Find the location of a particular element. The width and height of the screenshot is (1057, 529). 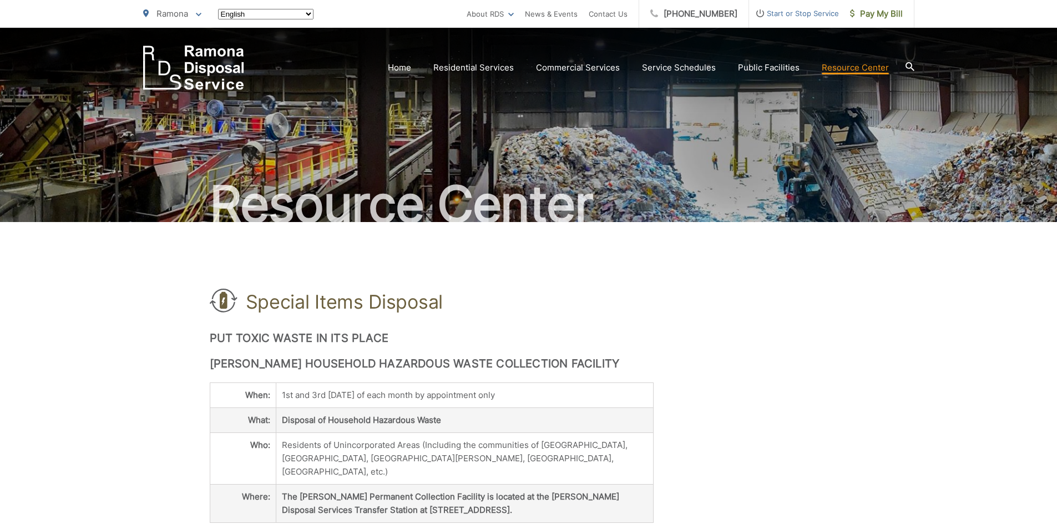

h2: Put Toxic Waste In Its Place is located at coordinates (529, 338).